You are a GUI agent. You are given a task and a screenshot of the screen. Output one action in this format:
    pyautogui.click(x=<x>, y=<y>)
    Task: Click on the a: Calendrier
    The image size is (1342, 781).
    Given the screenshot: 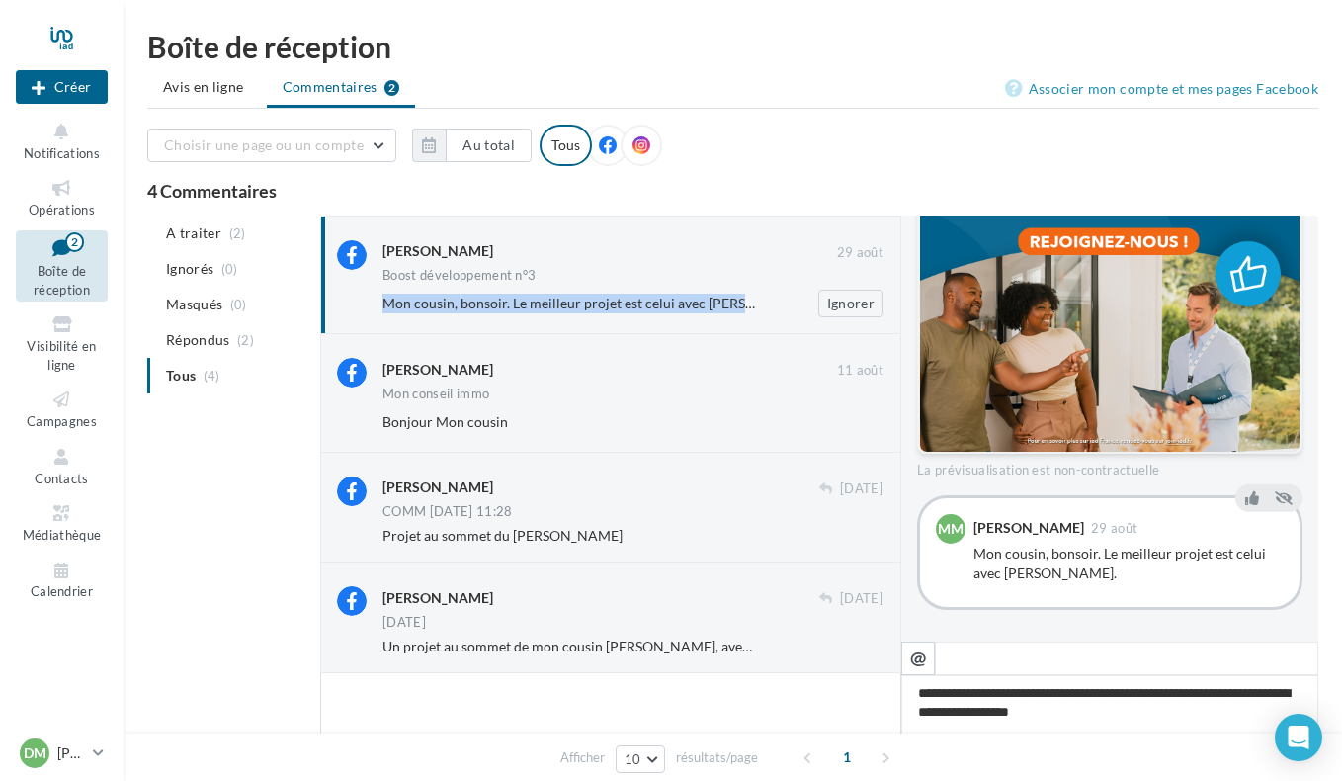 What is the action you would take?
    pyautogui.click(x=61, y=579)
    